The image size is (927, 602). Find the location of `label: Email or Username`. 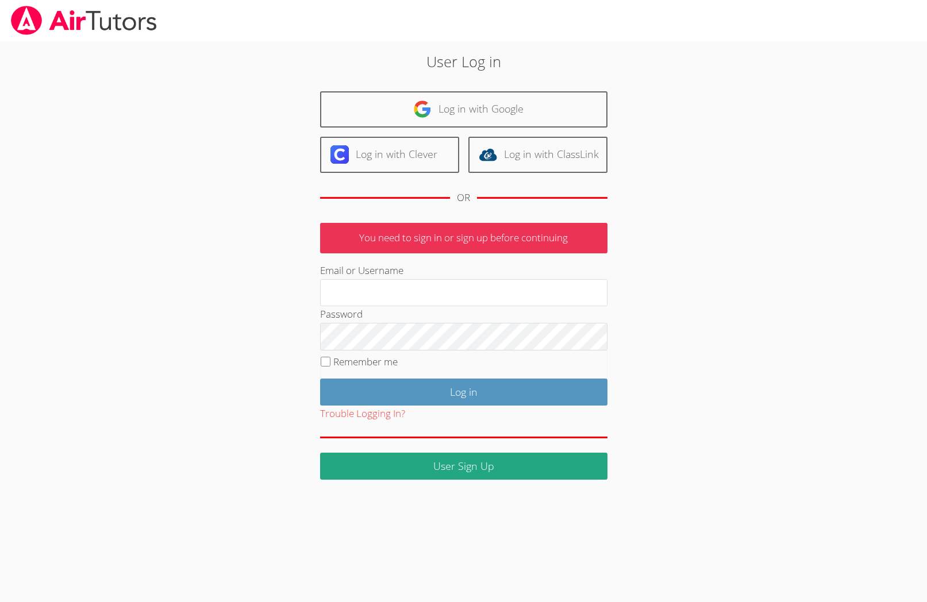

label: Email or Username is located at coordinates (361, 270).